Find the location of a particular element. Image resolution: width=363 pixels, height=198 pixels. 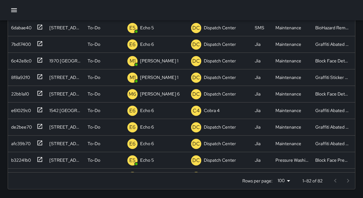

div: de2bee70 is located at coordinates (20, 126).